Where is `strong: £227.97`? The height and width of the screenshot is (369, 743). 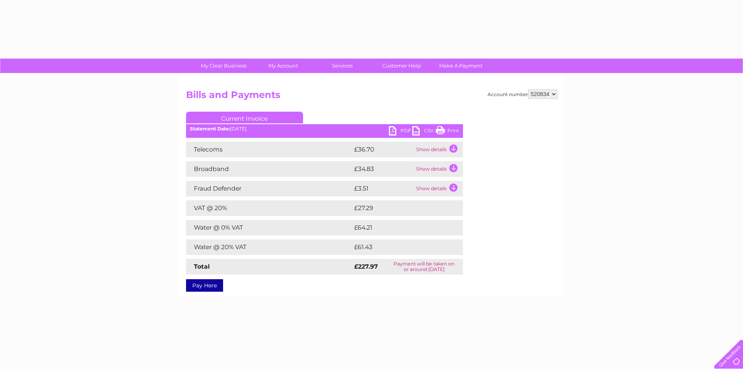 strong: £227.97 is located at coordinates (366, 266).